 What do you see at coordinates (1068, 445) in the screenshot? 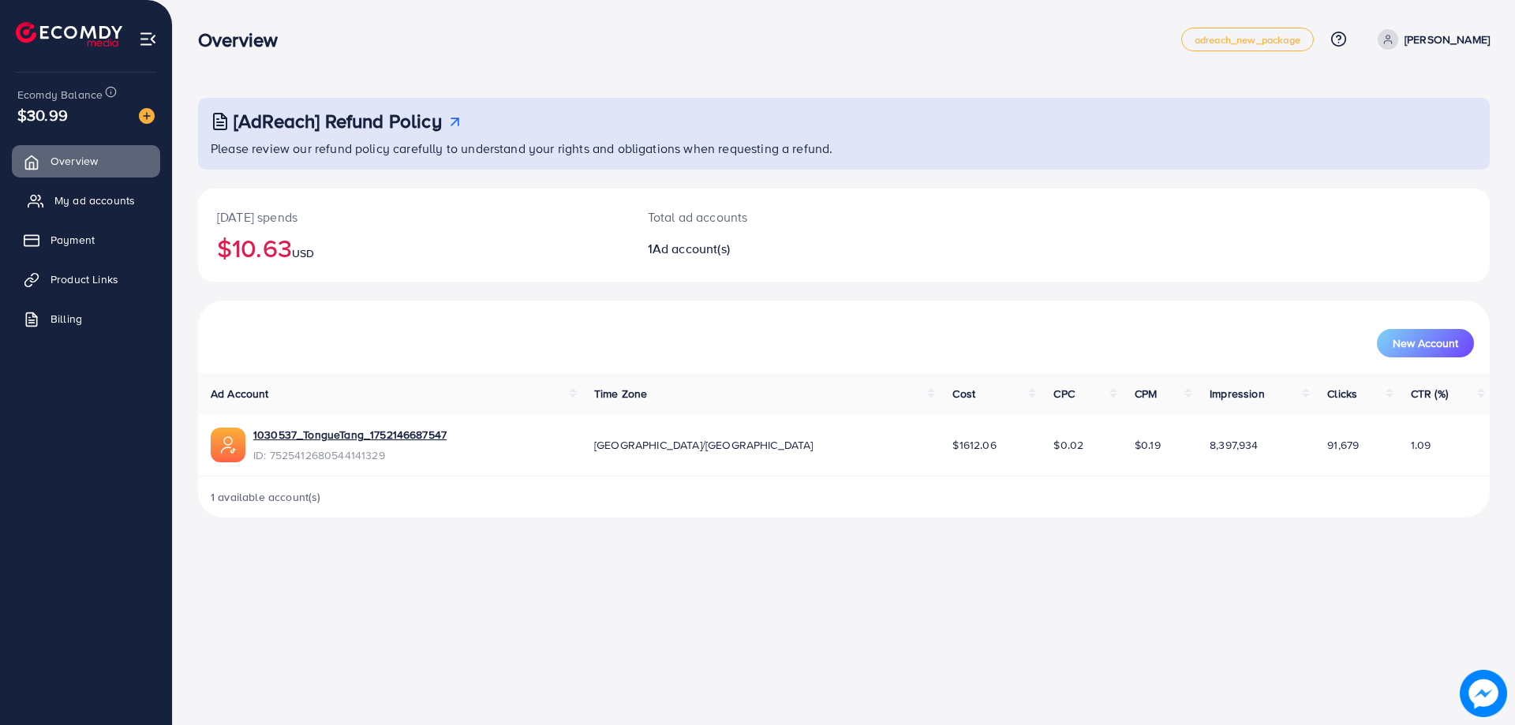
I see `span: $0.02` at bounding box center [1068, 445].